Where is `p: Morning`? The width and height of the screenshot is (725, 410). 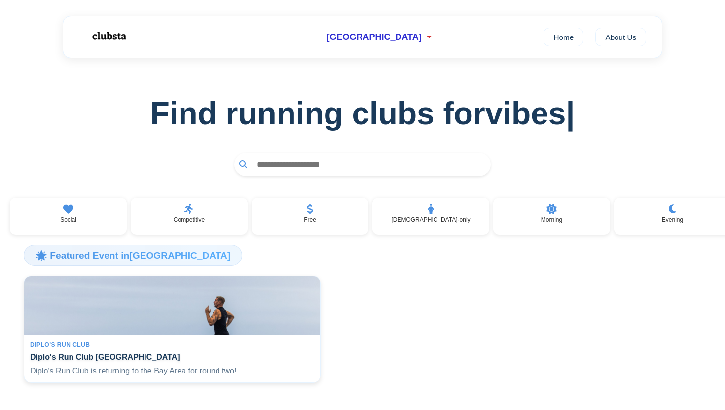 p: Morning is located at coordinates (551, 219).